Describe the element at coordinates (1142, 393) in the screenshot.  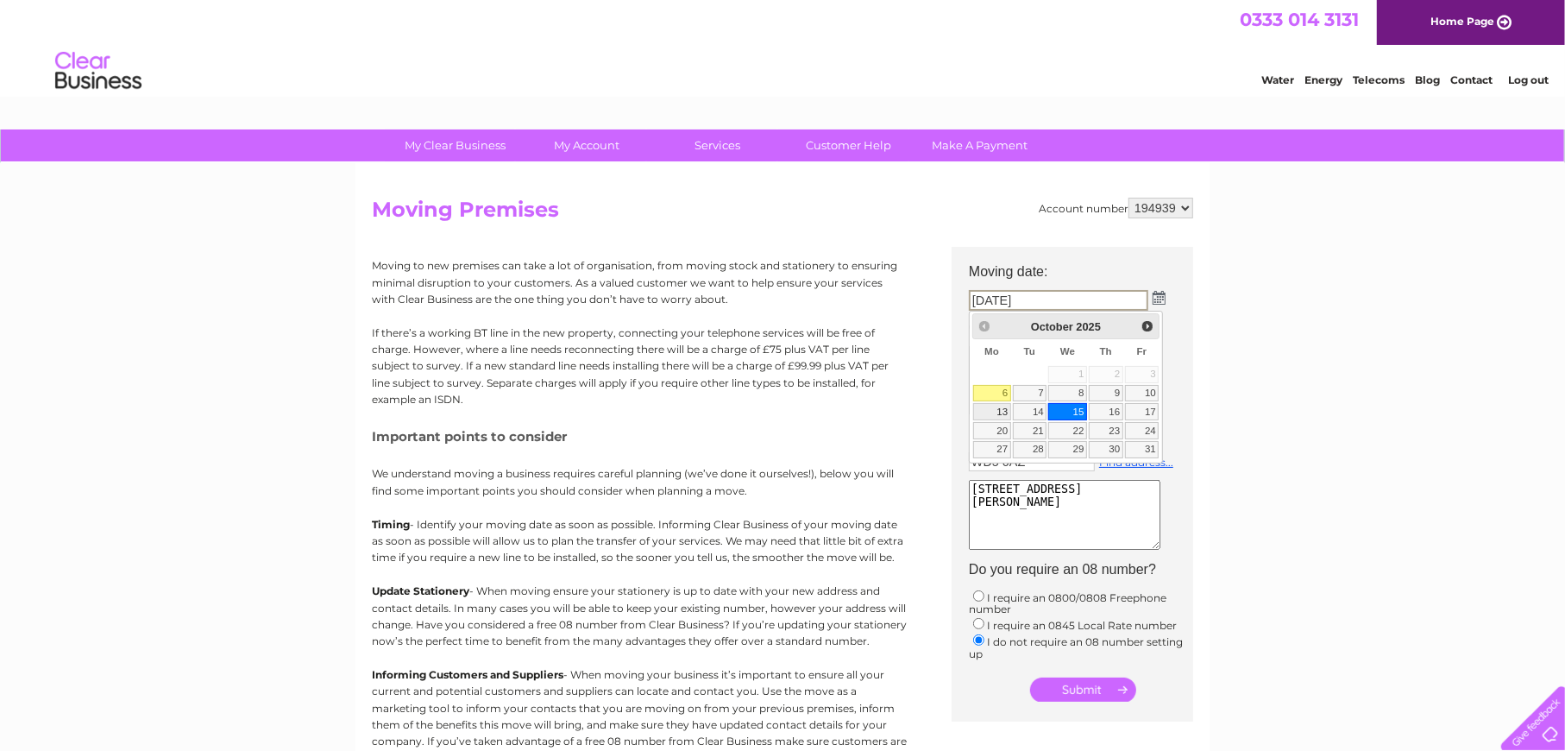
I see `a: 10` at that location.